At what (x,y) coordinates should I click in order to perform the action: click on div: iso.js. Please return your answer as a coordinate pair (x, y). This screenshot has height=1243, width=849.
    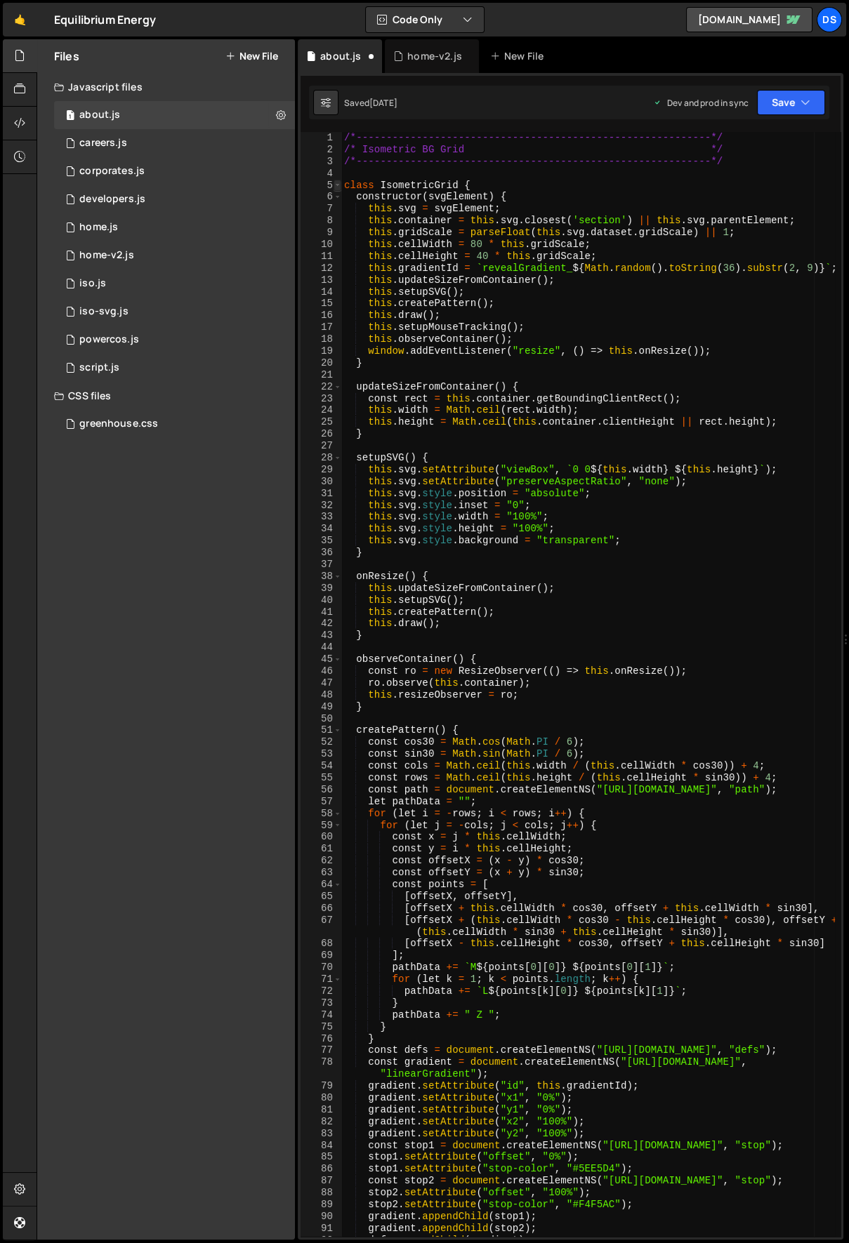
    Looking at the image, I should click on (93, 284).